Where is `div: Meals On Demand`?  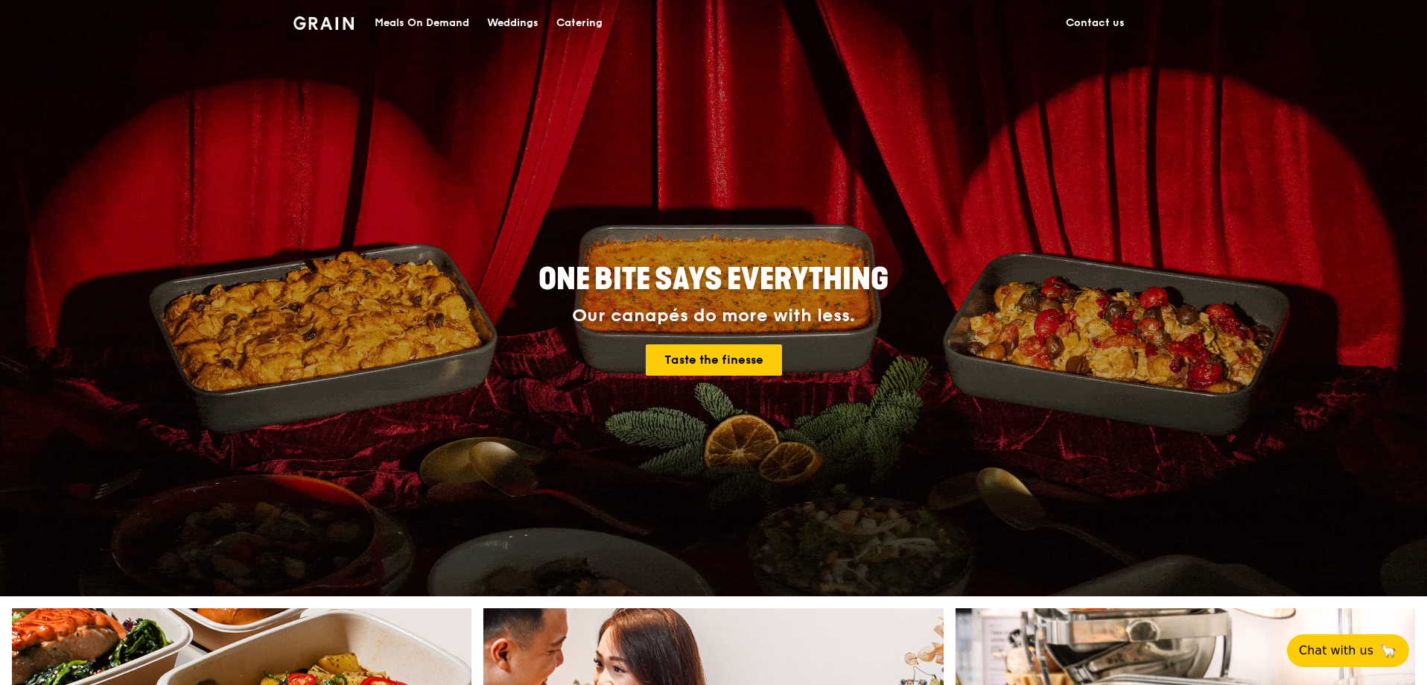 div: Meals On Demand is located at coordinates (422, 23).